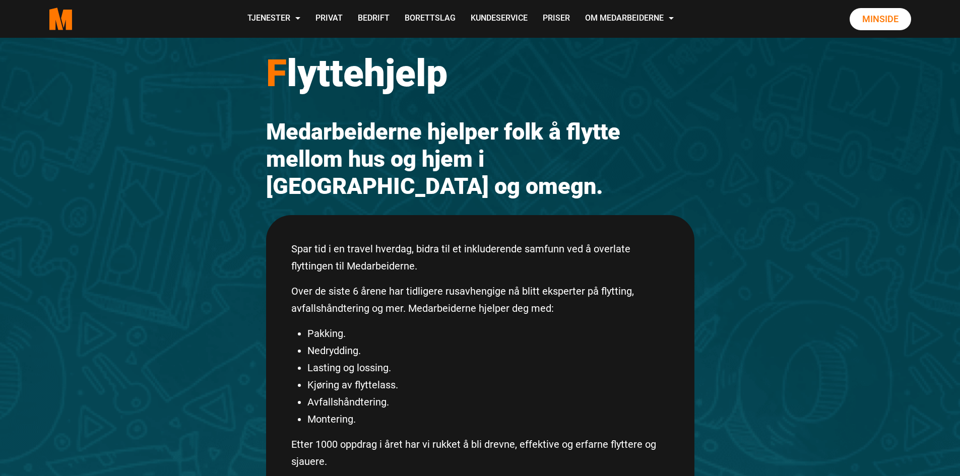  I want to click on li: Nedrydding., so click(488, 351).